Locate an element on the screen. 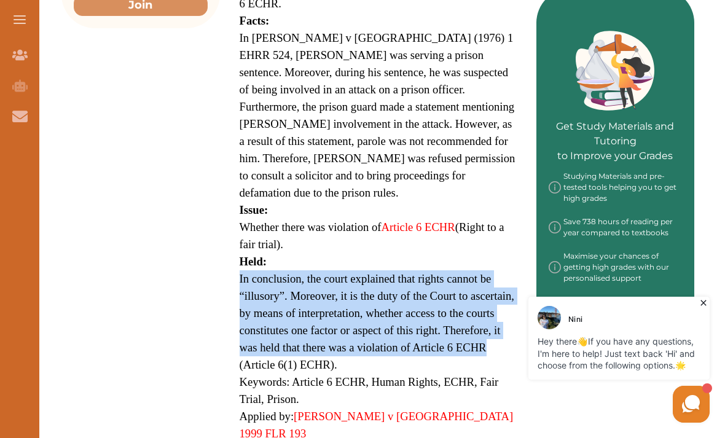 The height and width of the screenshot is (438, 725). div: Nini is located at coordinates (145, 26).